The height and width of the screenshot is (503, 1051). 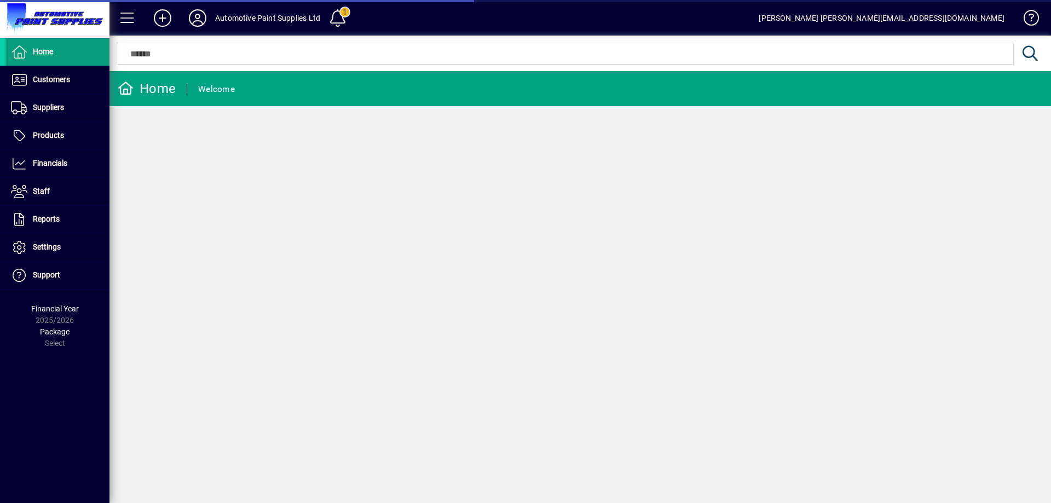 What do you see at coordinates (47, 275) in the screenshot?
I see `span: Support` at bounding box center [47, 275].